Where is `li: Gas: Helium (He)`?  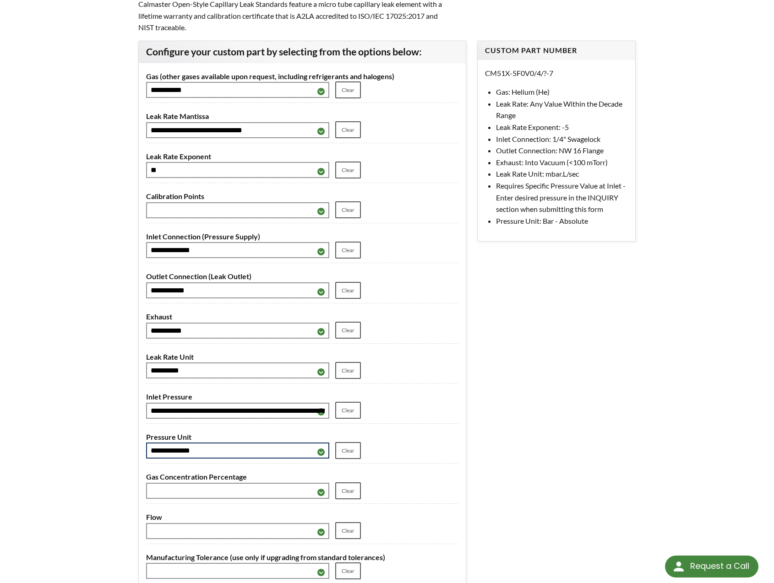 li: Gas: Helium (He) is located at coordinates (562, 92).